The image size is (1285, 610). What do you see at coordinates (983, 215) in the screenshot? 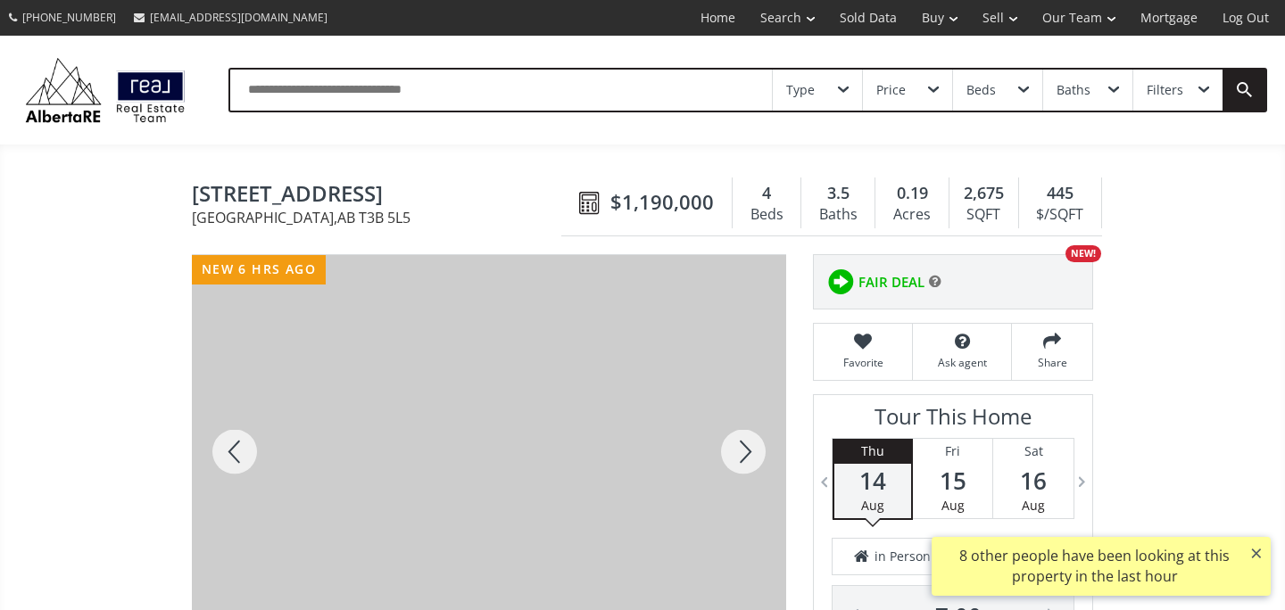
I see `div: SQFT` at bounding box center [983, 215].